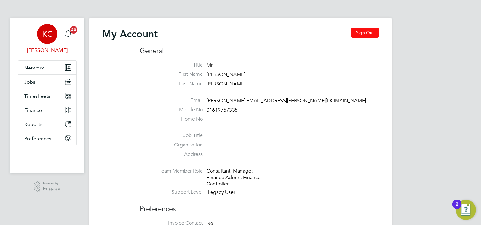 This screenshot has height=225, width=481. I want to click on h2: My Account, so click(130, 34).